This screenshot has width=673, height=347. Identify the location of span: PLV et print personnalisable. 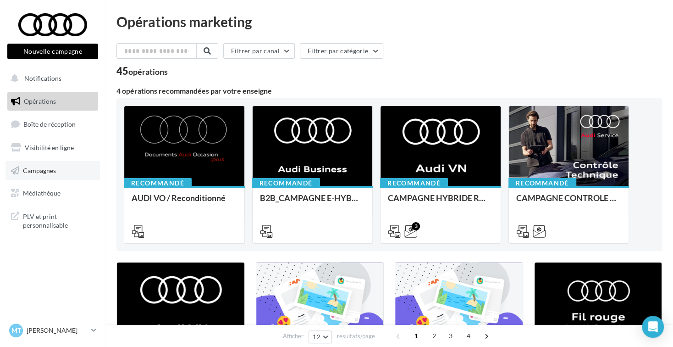
(59, 220).